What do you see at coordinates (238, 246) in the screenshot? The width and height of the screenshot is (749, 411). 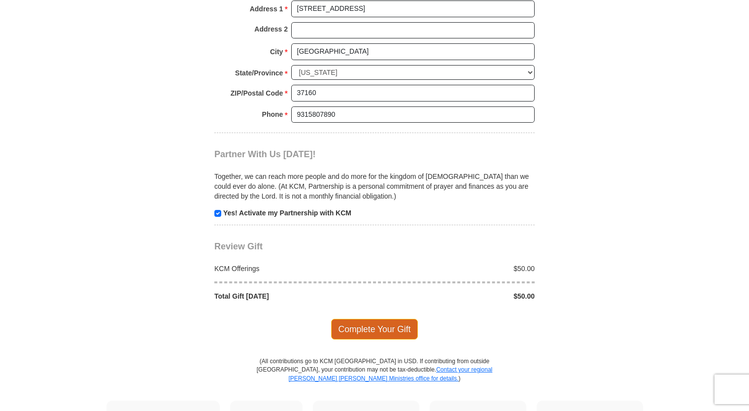 I see `span: Review Gift` at bounding box center [238, 246].